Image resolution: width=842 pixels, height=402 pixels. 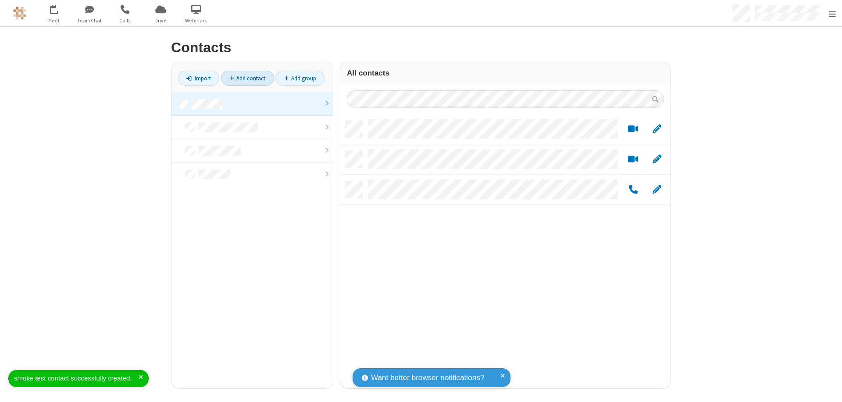 What do you see at coordinates (20, 13) in the screenshot?
I see `img: QA Selenium DO NOT DELETE OR CHANGE` at bounding box center [20, 13].